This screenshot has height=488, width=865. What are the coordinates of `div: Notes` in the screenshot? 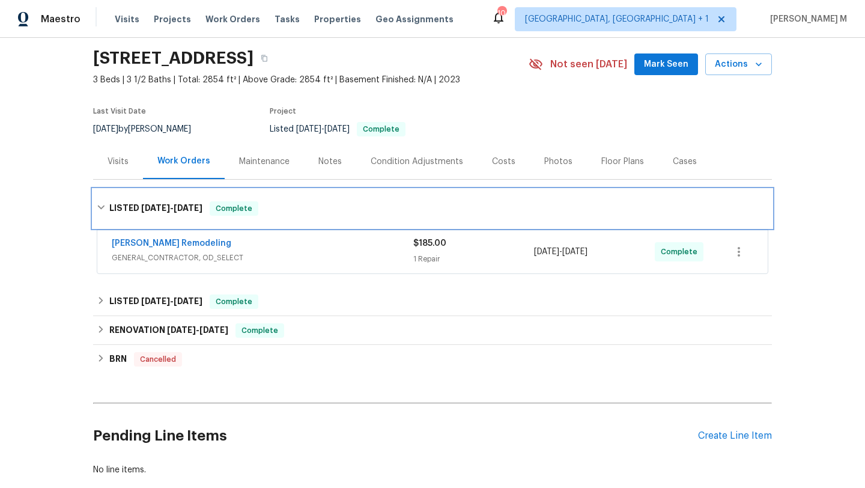 It's located at (330, 162).